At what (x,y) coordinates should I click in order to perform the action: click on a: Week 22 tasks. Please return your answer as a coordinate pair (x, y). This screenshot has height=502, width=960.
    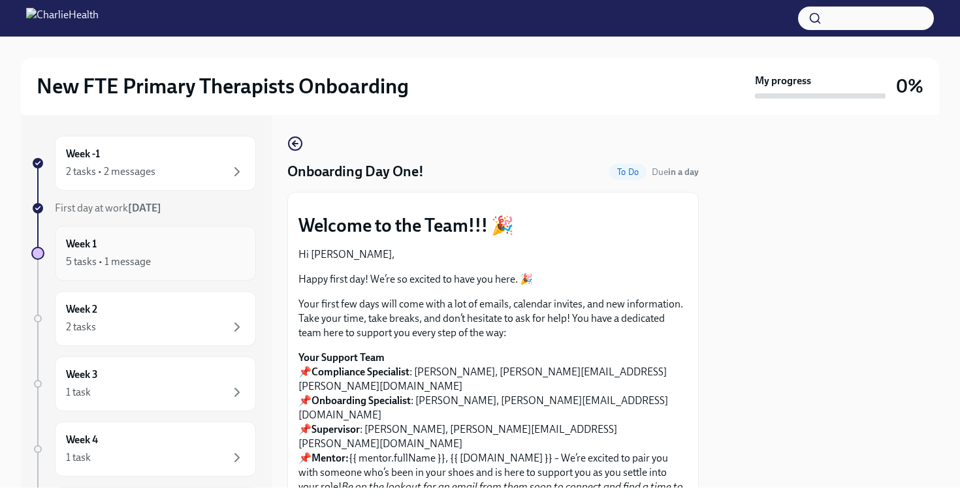
    Looking at the image, I should click on (144, 319).